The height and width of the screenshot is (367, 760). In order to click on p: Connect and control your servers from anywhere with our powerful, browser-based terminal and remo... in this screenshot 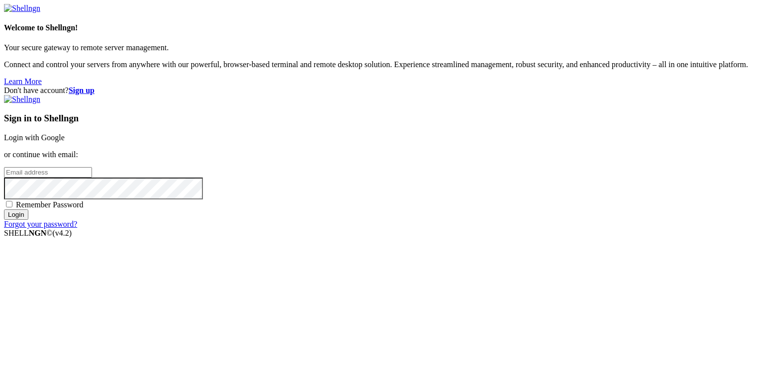, I will do `click(380, 65)`.